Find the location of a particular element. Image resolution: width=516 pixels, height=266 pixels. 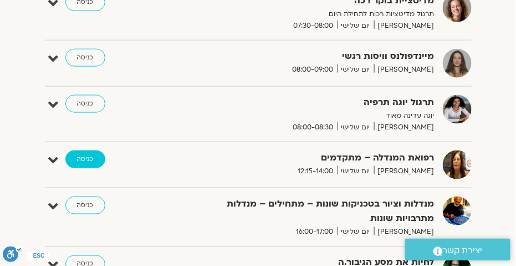

strong: מיינדפולנס וויסות רגשי is located at coordinates (315, 56).